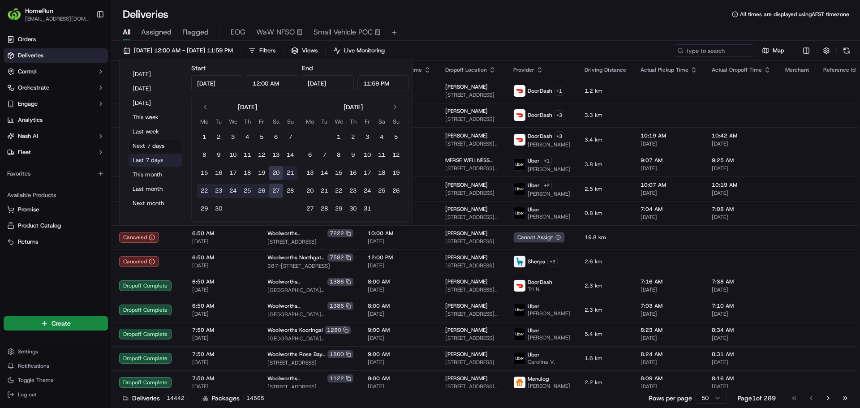 This screenshot has width=860, height=408. What do you see at coordinates (539, 237) in the screenshot?
I see `button: Cannot Assign` at bounding box center [539, 237].